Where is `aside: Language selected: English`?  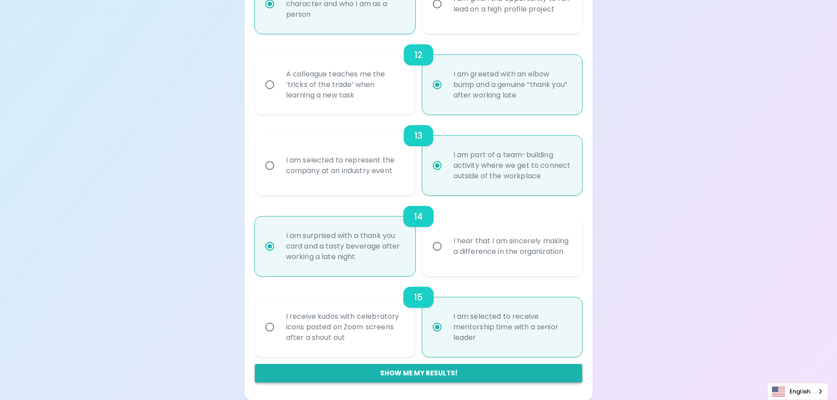 aside: Language selected: English is located at coordinates (798, 392).